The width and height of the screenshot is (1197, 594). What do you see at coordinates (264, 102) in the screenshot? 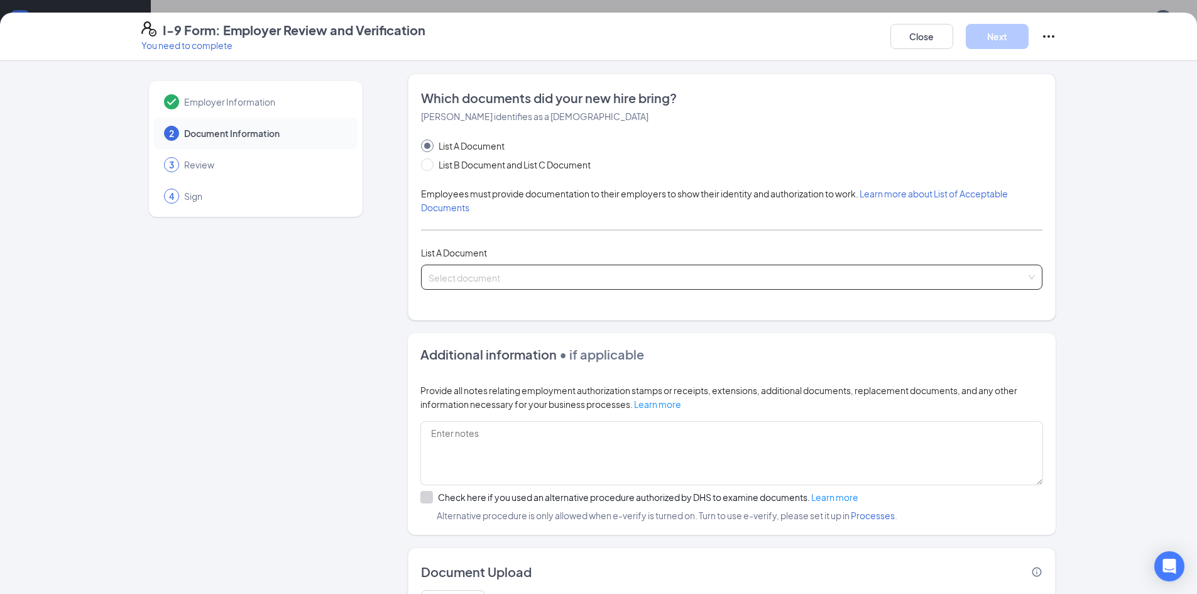
I see `span: Employer Information` at bounding box center [264, 102].